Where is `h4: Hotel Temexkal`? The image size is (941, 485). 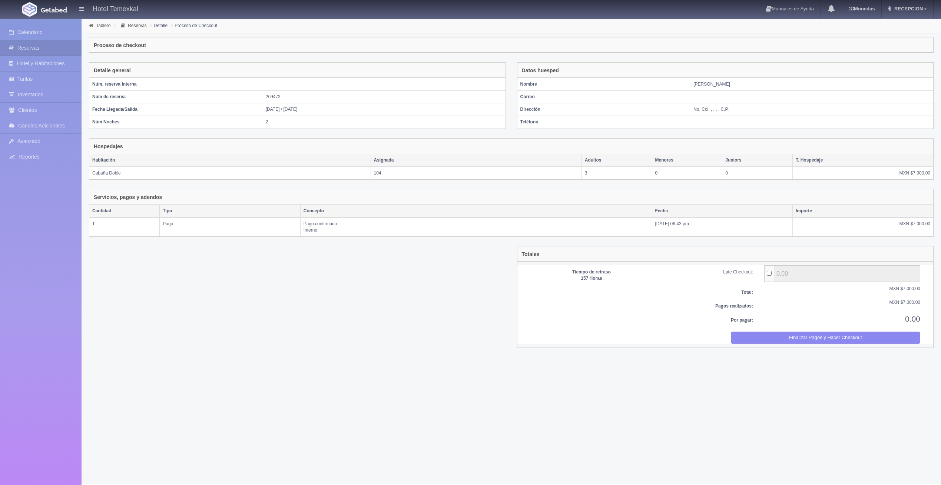 h4: Hotel Temexkal is located at coordinates (115, 8).